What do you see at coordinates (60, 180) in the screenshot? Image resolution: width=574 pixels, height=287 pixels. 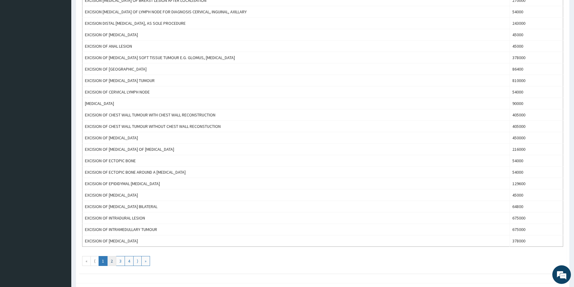 I see `textarea: Type your message and hit 'Enter'` at bounding box center [60, 180].